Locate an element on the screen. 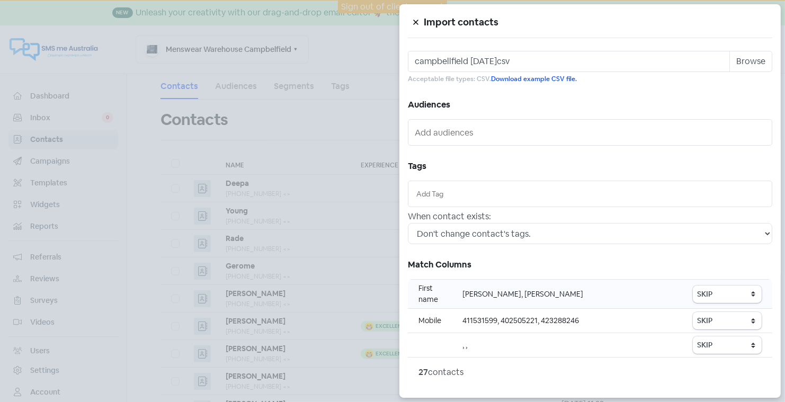  input: Add Tag is located at coordinates (590, 194).